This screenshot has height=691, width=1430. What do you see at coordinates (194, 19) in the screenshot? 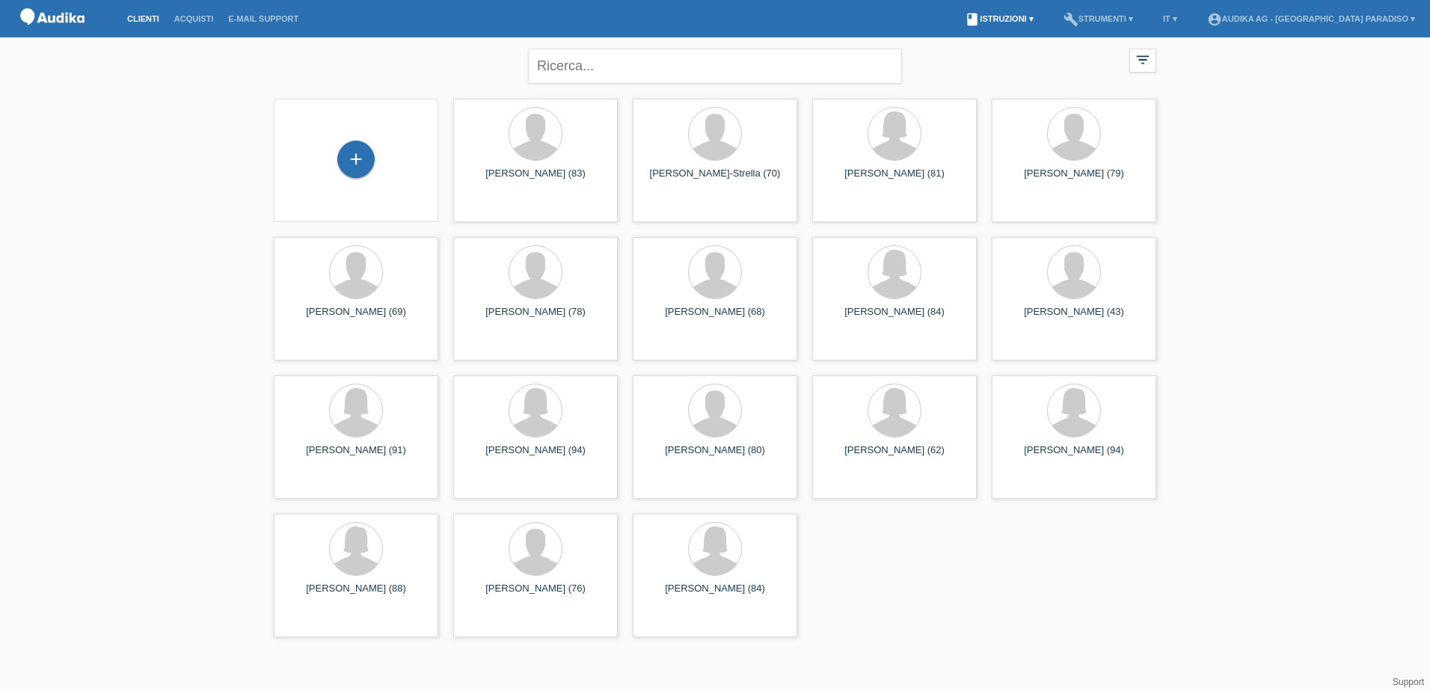
I see `a: Acquisti` at bounding box center [194, 19].